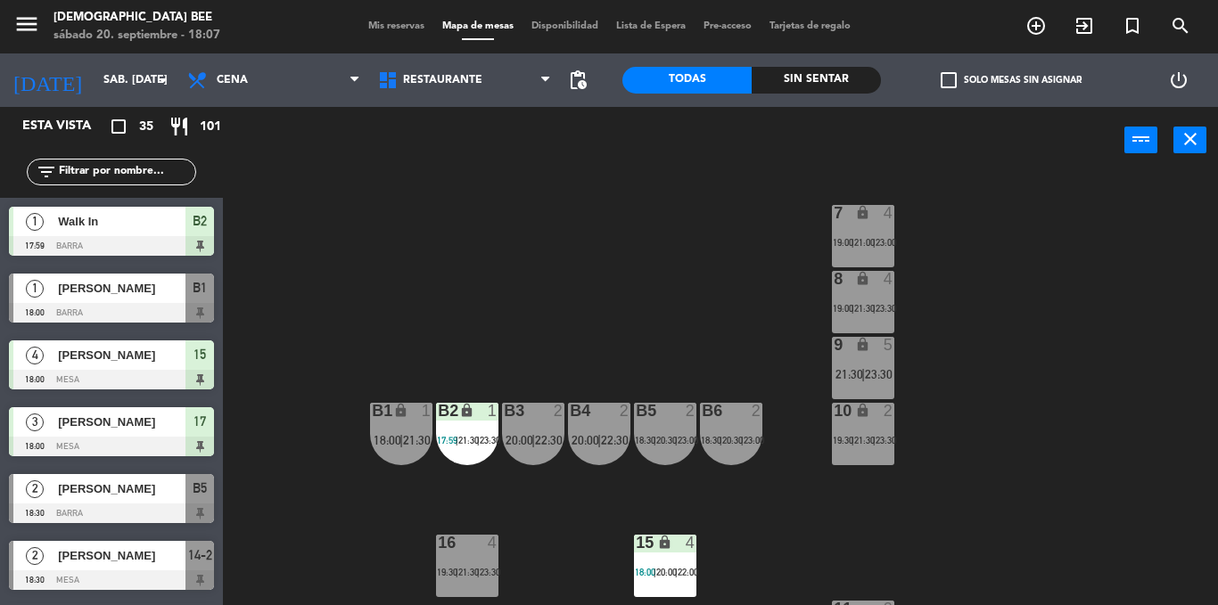  Describe the element at coordinates (121, 221) in the screenshot. I see `span: Walk In` at that location.